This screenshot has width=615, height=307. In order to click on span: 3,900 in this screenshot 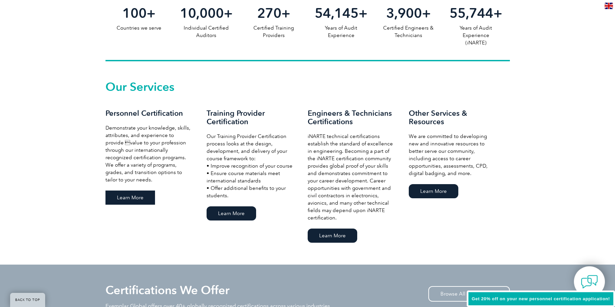, I will do `click(404, 13)`.